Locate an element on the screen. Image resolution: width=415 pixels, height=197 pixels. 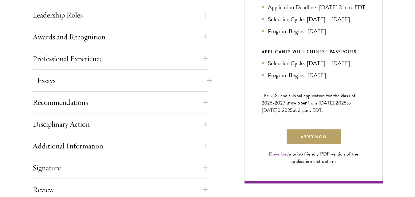
span: at 3 p.m. EDT. is located at coordinates (308, 110).